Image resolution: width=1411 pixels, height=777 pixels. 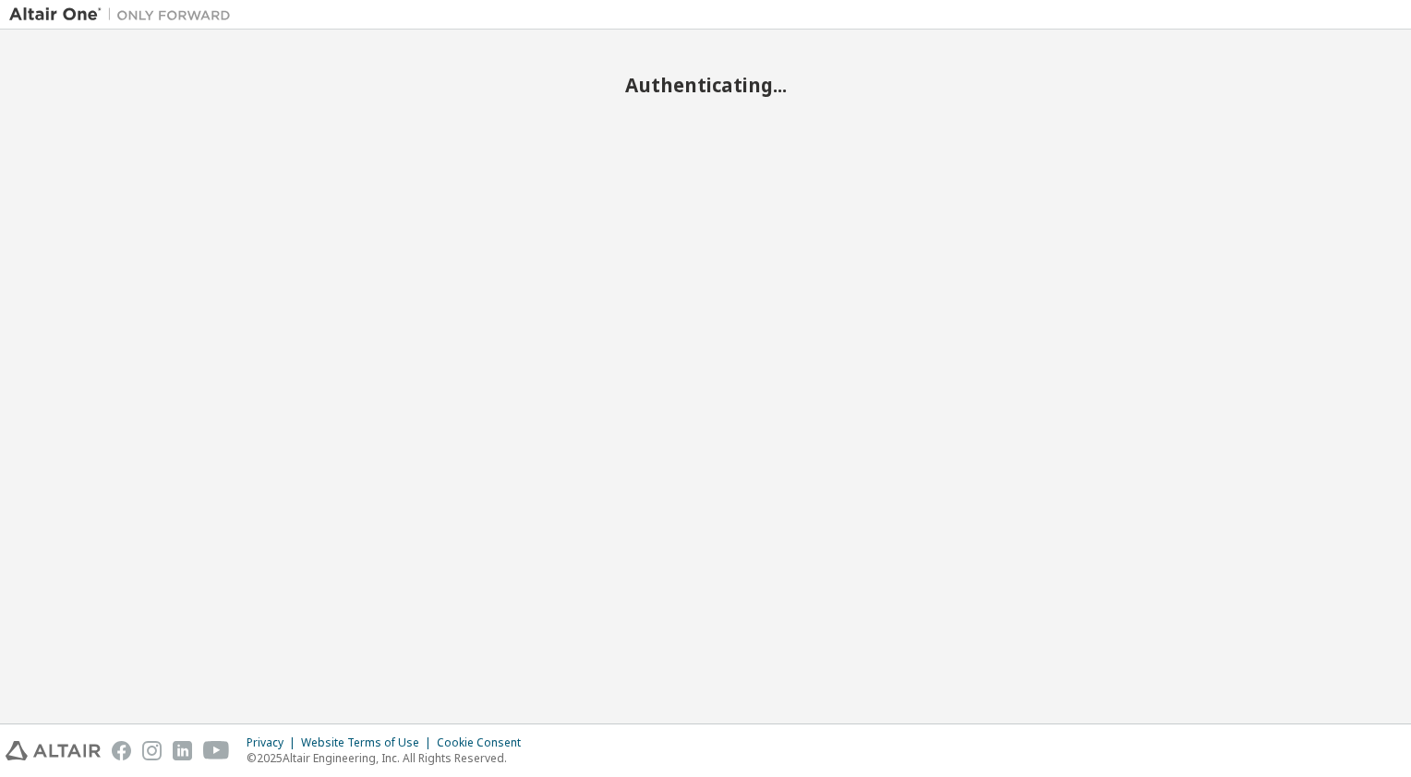 What do you see at coordinates (216, 750) in the screenshot?
I see `img: youtube.svg` at bounding box center [216, 750].